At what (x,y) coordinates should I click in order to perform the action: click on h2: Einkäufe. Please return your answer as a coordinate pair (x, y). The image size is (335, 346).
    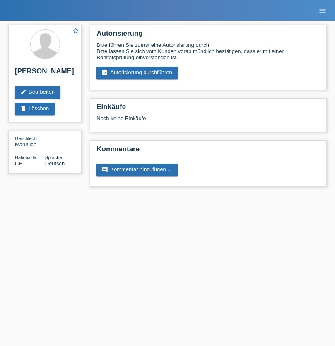
    Looking at the image, I should click on (209, 109).